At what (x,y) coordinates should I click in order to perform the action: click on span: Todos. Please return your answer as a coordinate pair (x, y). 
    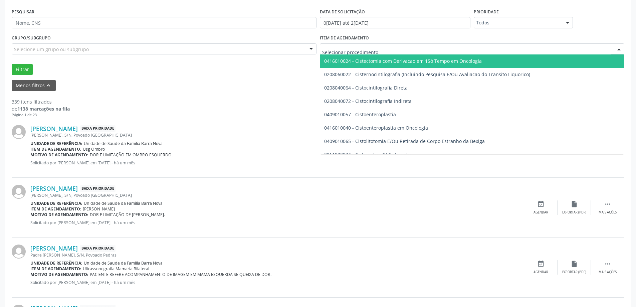
    Looking at the image, I should click on (517, 23).